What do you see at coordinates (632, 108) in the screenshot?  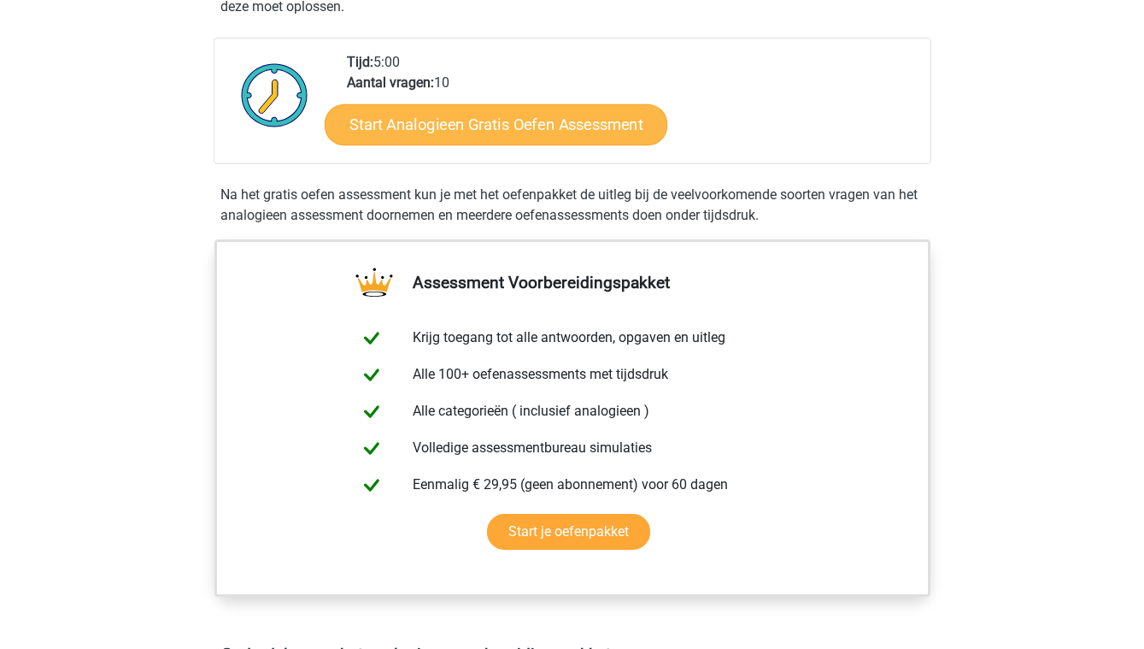 I see `div: 5:00 10` at bounding box center [632, 108].